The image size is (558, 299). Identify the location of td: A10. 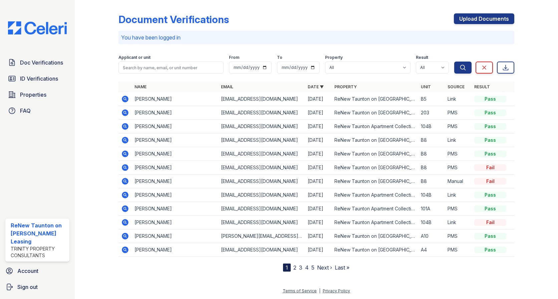
(432, 236).